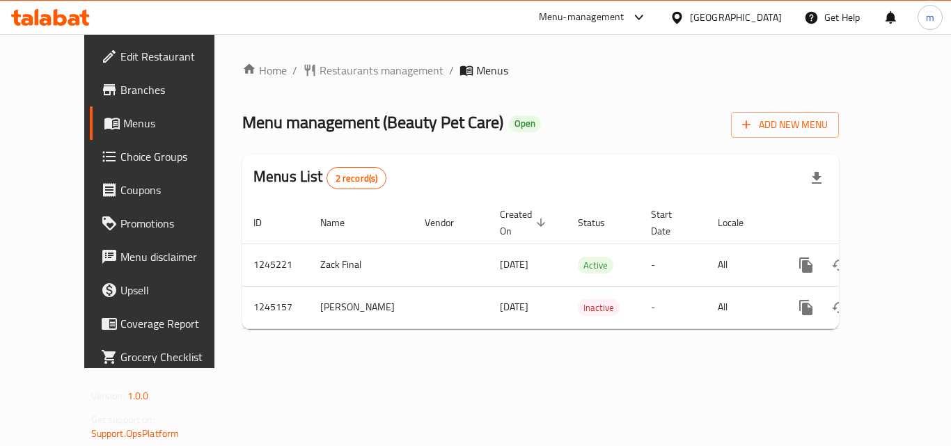  What do you see at coordinates (123, 420) in the screenshot?
I see `span: Get support on:` at bounding box center [123, 420].